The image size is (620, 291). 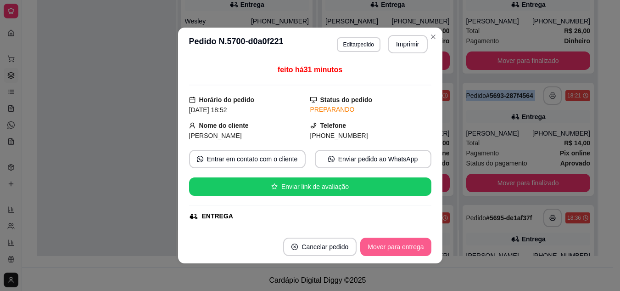 What do you see at coordinates (373, 159) in the screenshot?
I see `button: whats-appEnviar pedido ao WhatsApp` at bounding box center [373, 159].